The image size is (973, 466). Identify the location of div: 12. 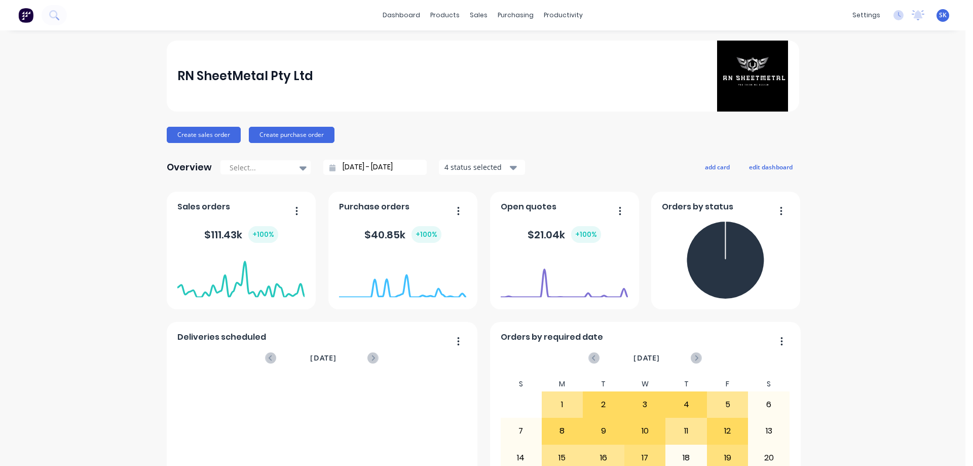
(728, 431).